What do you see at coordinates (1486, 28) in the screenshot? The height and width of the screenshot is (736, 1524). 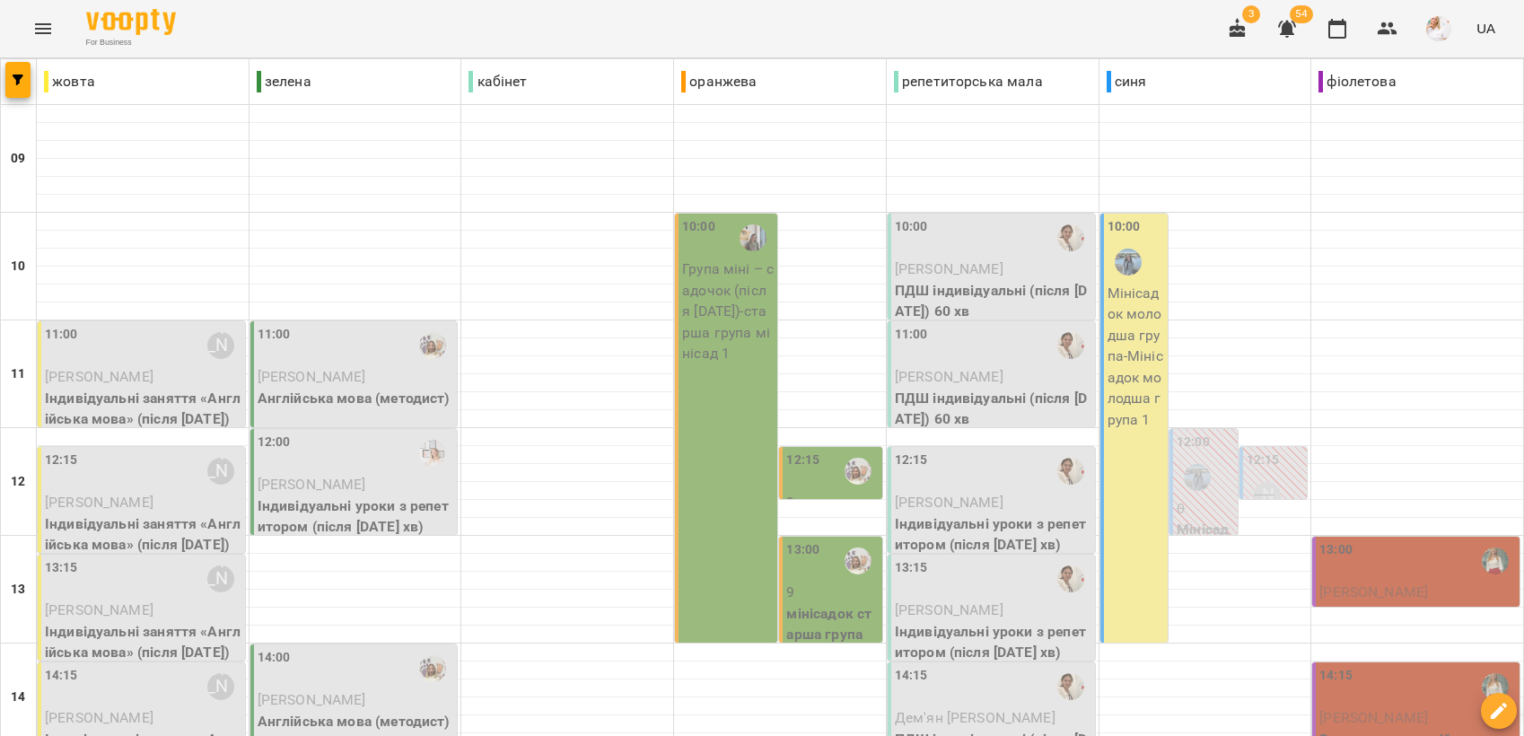 I see `button: UA` at bounding box center [1486, 28].